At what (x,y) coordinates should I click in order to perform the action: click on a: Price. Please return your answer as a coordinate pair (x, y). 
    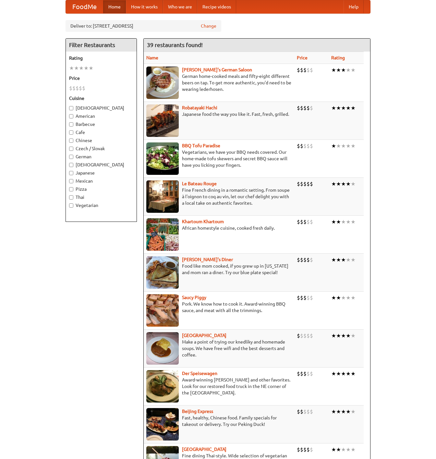
    Looking at the image, I should click on (302, 58).